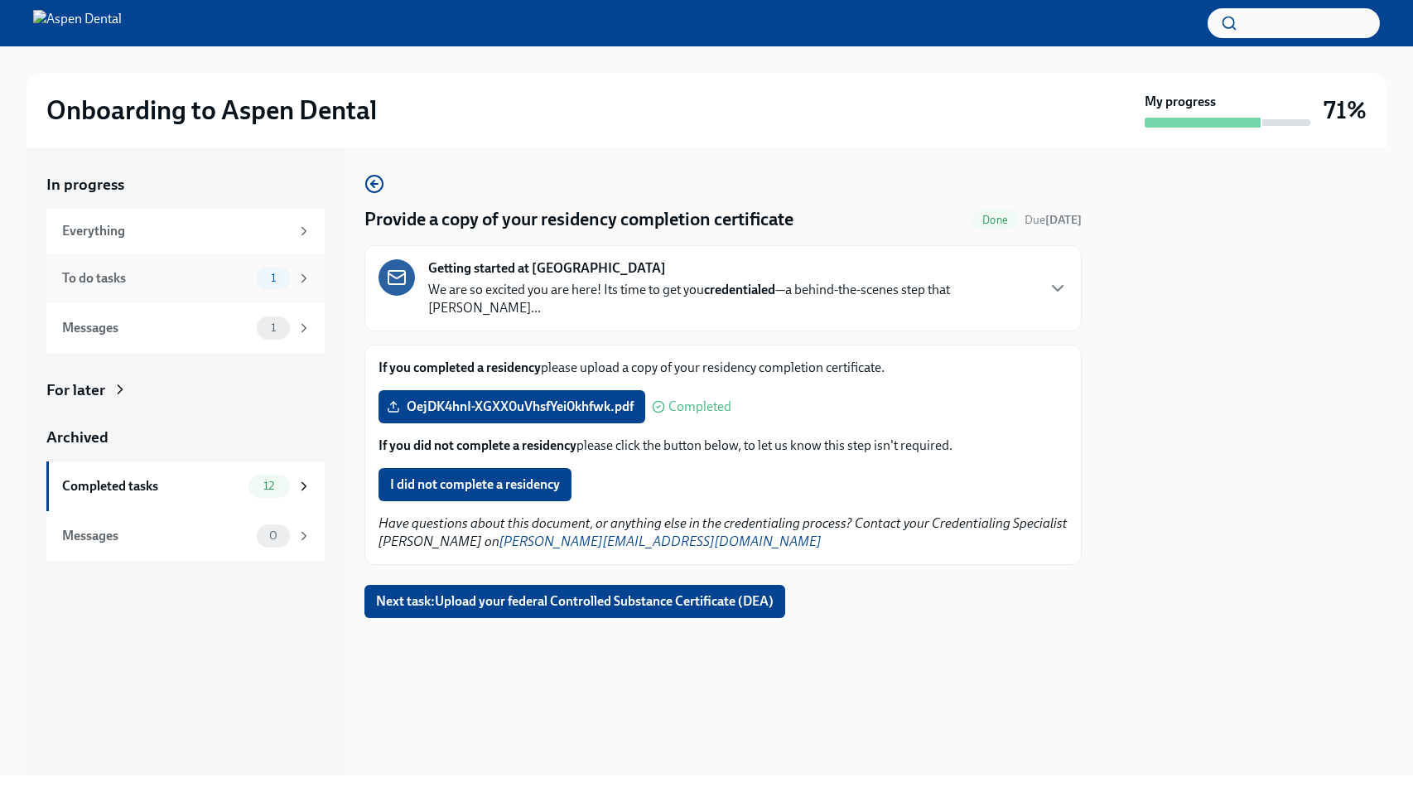 The width and height of the screenshot is (1413, 792). What do you see at coordinates (477, 445) in the screenshot?
I see `strong: If you did not complete a residency` at bounding box center [477, 445].